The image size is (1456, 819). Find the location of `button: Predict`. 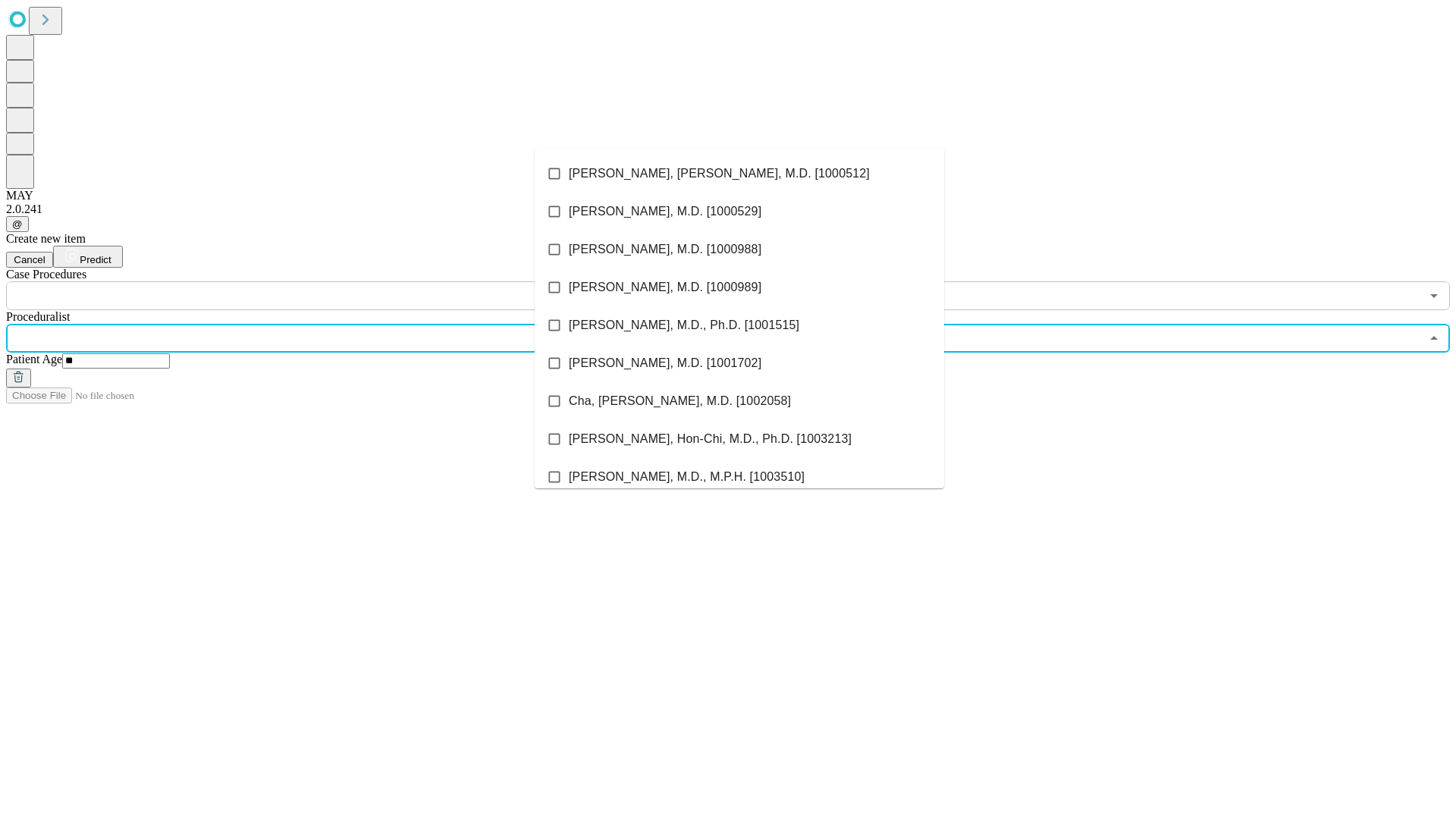

button: Predict is located at coordinates (88, 256).